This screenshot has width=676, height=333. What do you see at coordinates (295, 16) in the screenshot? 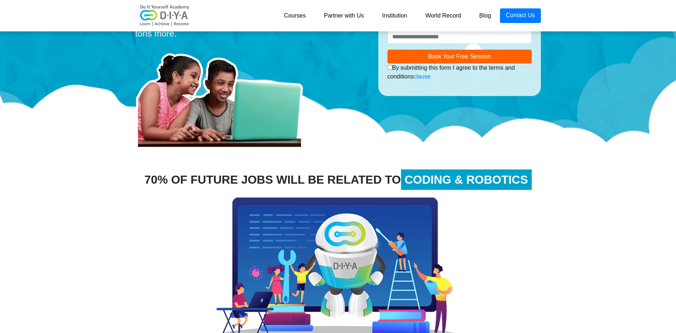
I see `a: Courses` at bounding box center [295, 16].